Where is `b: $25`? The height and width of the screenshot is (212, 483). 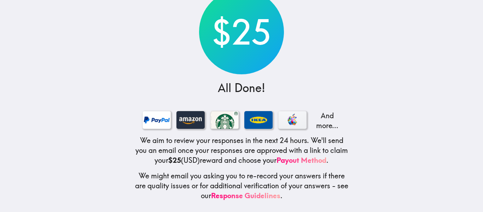
b: $25 is located at coordinates (175, 160).